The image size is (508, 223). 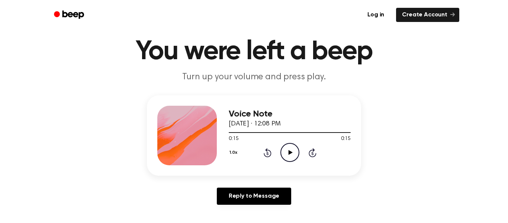 I want to click on a: Reply to Message, so click(x=254, y=196).